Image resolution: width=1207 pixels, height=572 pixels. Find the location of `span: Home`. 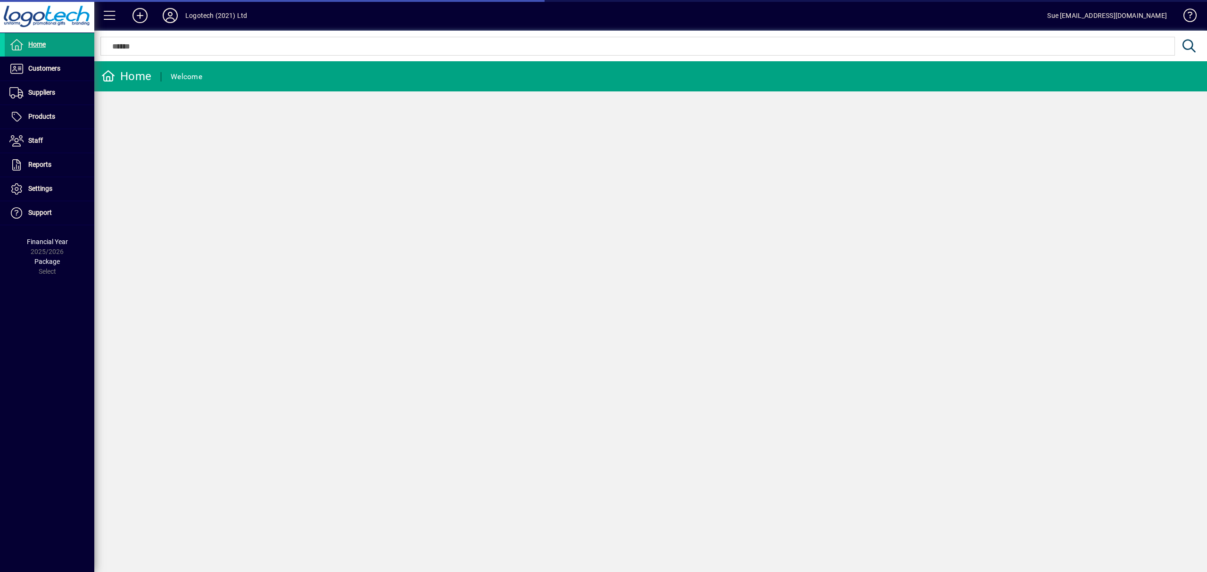

span: Home is located at coordinates (37, 44).